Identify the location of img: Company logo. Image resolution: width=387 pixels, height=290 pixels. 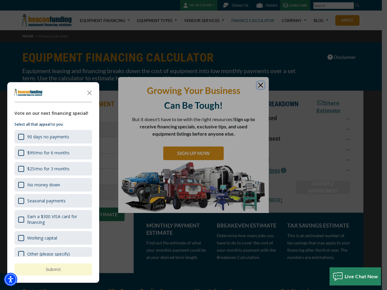
(29, 93).